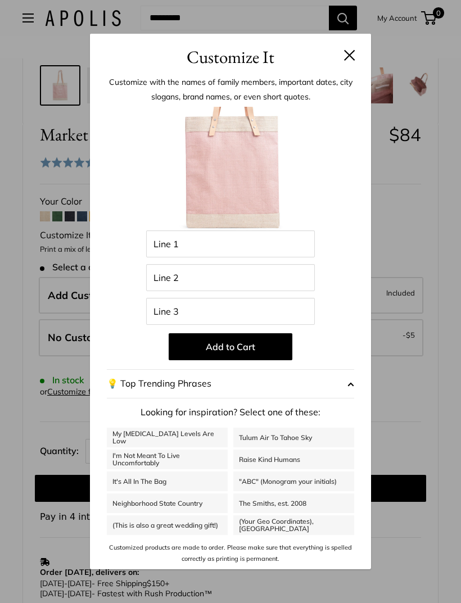  I want to click on p: Customize with the names of family members, important dates, city slogans, brand names, or even s..., so click(230, 89).